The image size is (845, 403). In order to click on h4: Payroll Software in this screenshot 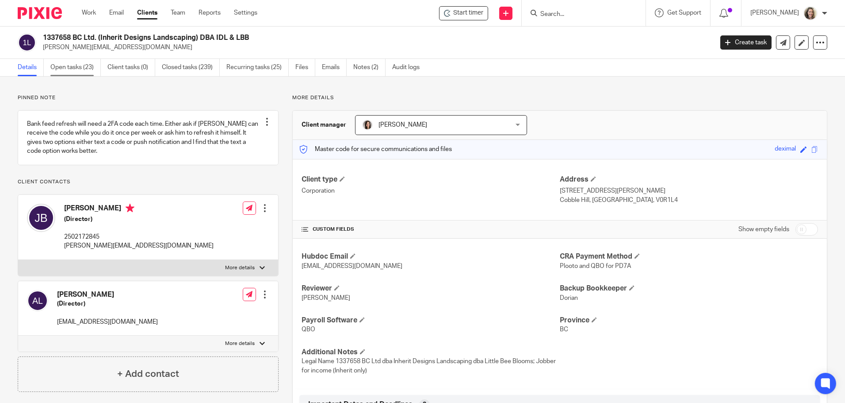, I will do `click(431, 320)`.